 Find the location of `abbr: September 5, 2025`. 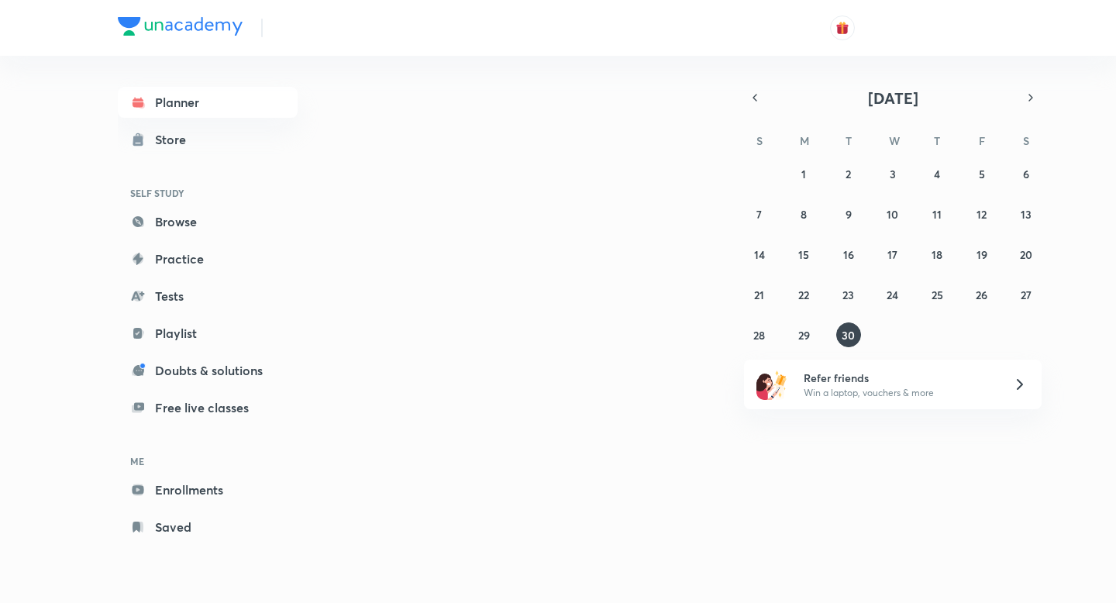

abbr: September 5, 2025 is located at coordinates (982, 174).